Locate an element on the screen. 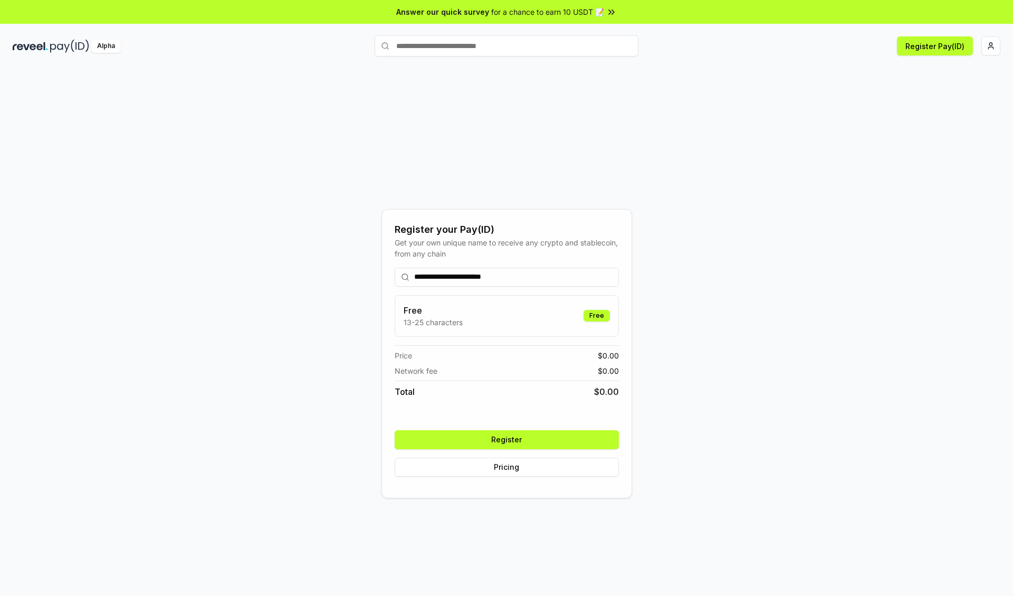 The width and height of the screenshot is (1013, 596). span: Answer our quick survey is located at coordinates (443, 12).